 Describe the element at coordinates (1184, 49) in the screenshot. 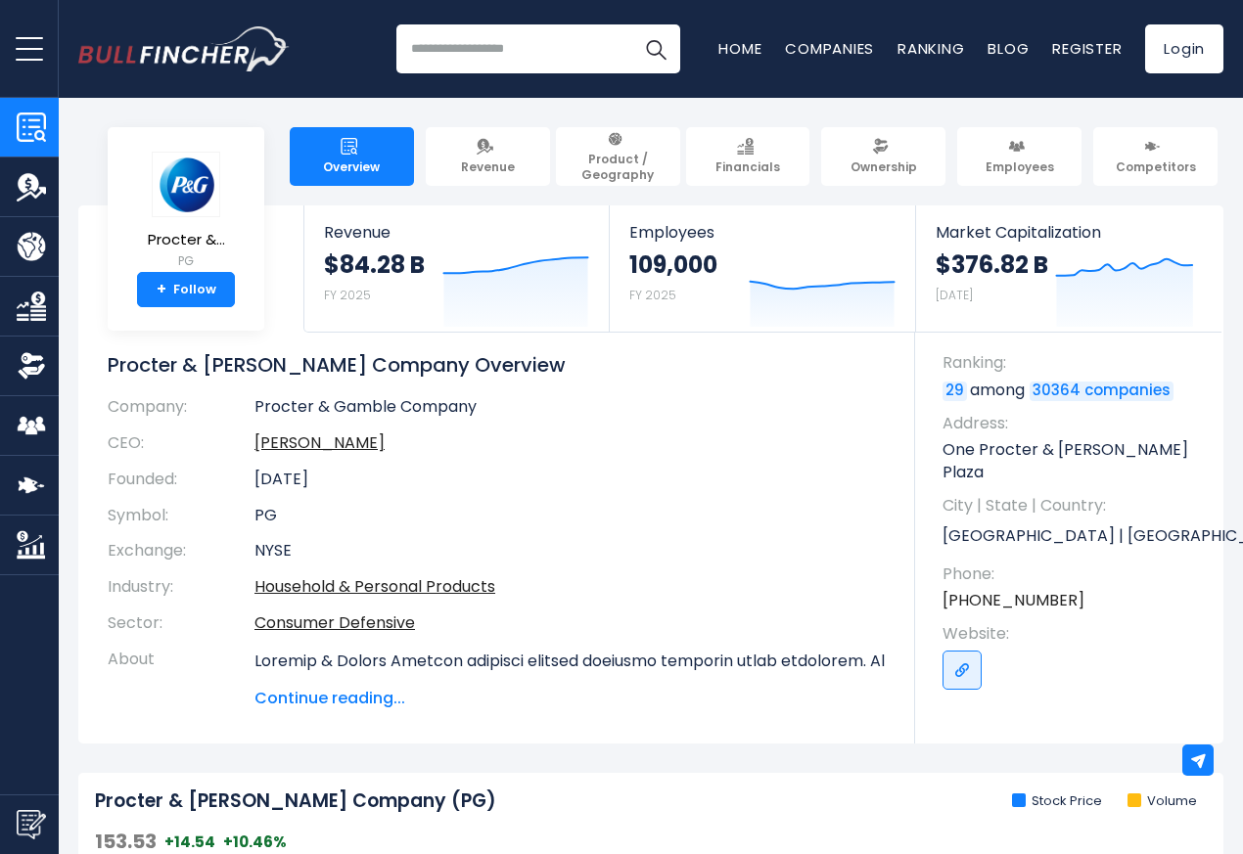

I see `a: Login` at that location.